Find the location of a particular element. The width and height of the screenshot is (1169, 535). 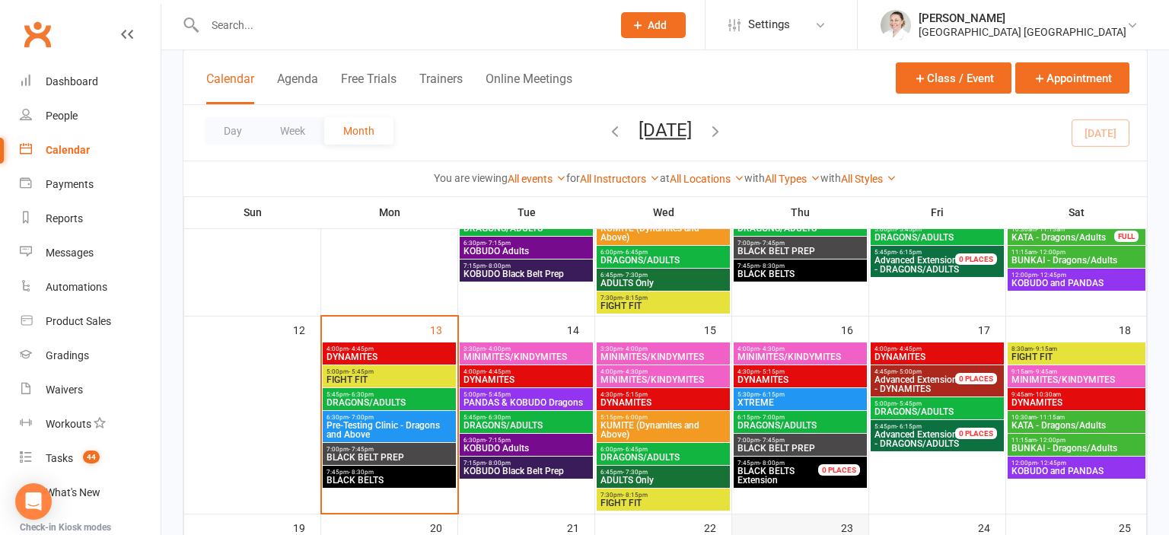

span: PANDAS & KOBUDO Dragons is located at coordinates (526, 403).